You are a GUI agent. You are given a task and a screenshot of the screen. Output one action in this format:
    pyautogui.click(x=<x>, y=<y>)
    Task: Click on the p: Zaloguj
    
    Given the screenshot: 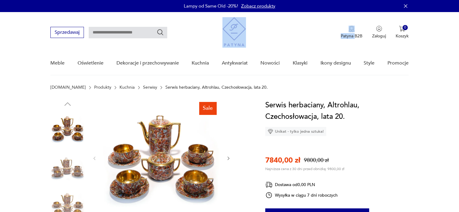 What is the action you would take?
    pyautogui.click(x=379, y=36)
    